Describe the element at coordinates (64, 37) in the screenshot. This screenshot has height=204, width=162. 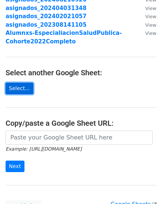
I see `strong: Alumnxs-EspecialiacionSaludPublica-Cohorte2022Completo` at that location.